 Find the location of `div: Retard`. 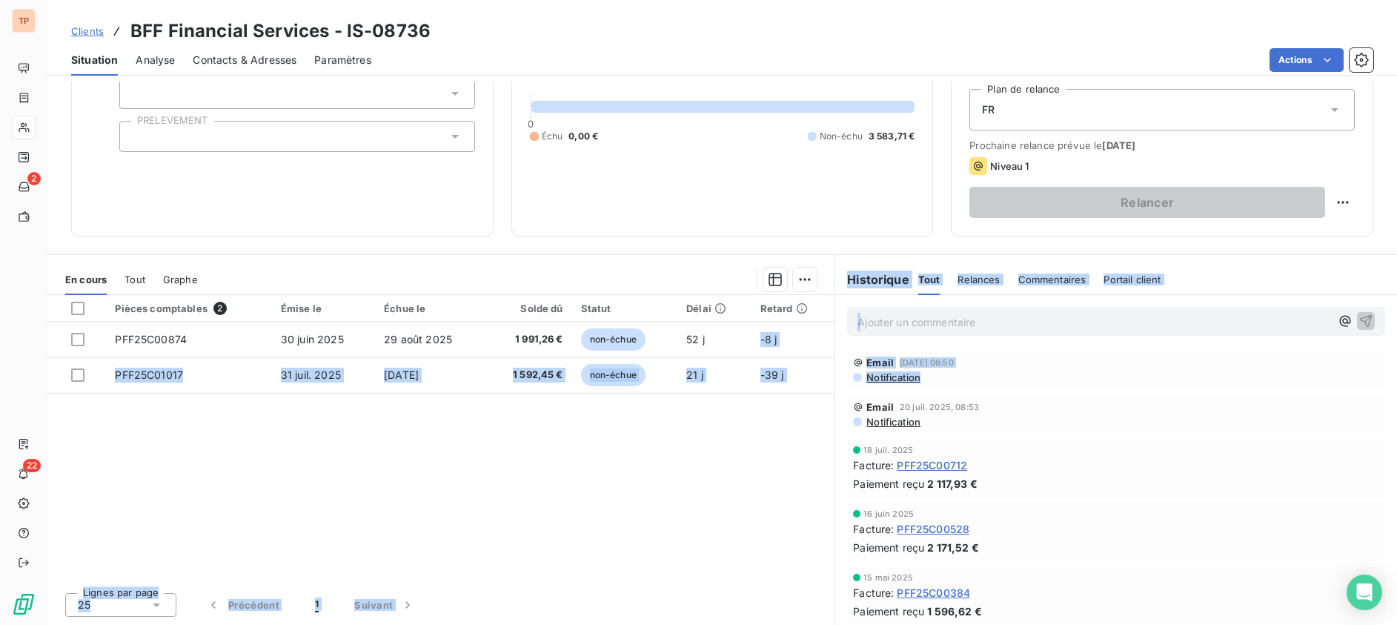

div: Retard is located at coordinates (793, 308).